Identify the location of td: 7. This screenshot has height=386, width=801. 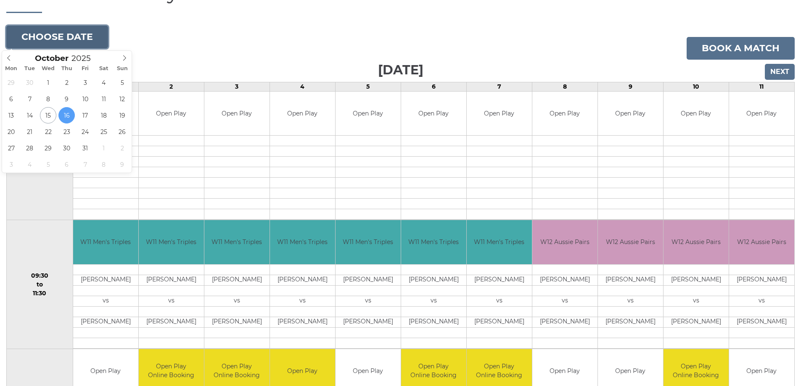
(499, 87).